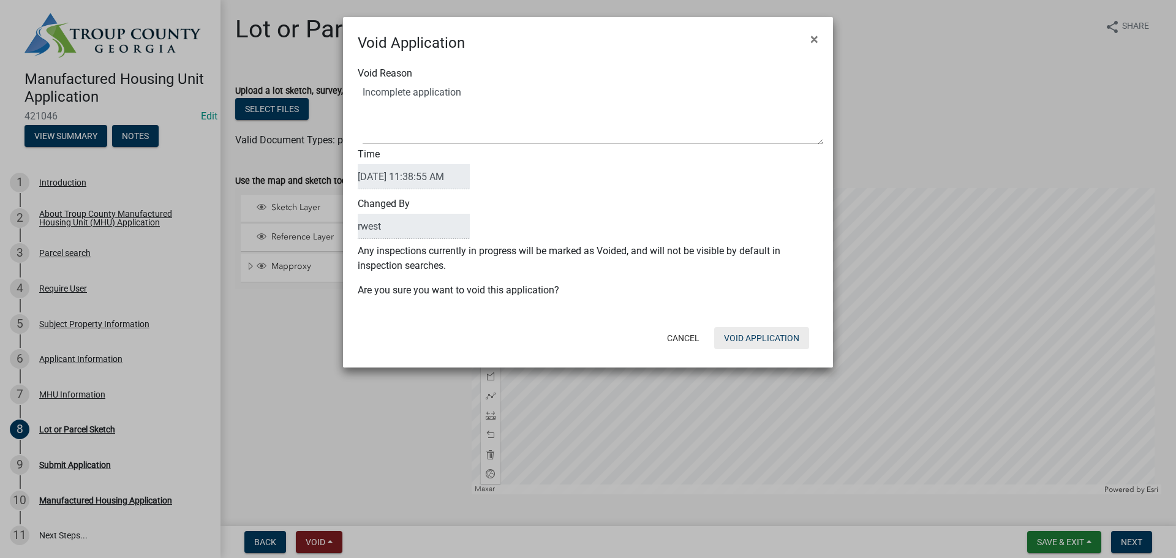 This screenshot has width=1176, height=558. Describe the element at coordinates (588, 290) in the screenshot. I see `p: Are you sure you want to void this application?` at that location.